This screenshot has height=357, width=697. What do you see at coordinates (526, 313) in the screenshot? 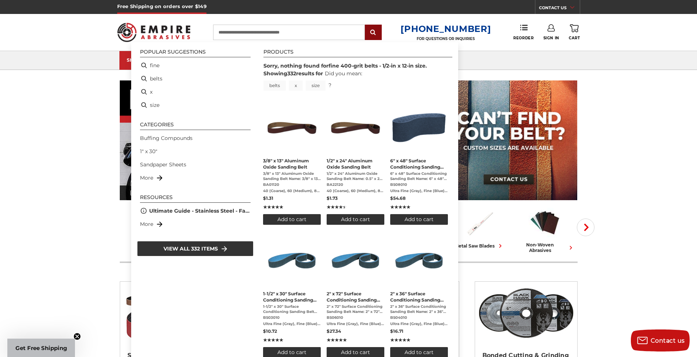
I see `img: Bonded Cutting & Grinding` at bounding box center [526, 313].